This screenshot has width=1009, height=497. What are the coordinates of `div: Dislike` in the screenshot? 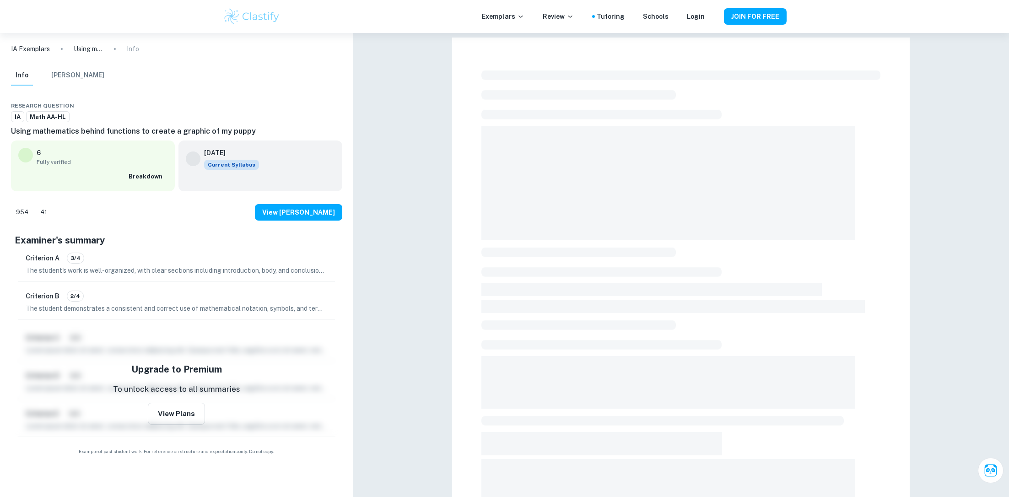 It's located at (43, 212).